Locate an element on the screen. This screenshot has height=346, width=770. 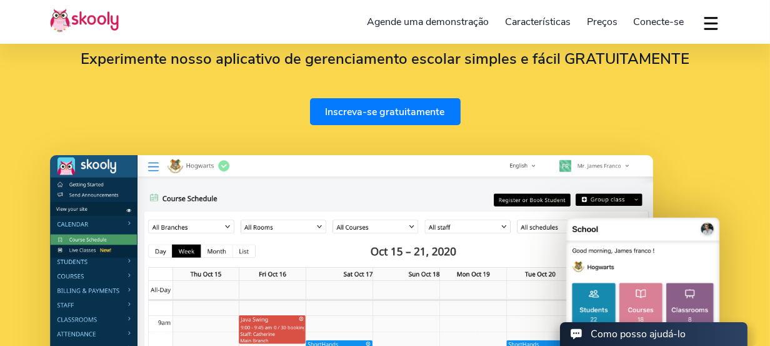
span: Preços is located at coordinates (602, 22).